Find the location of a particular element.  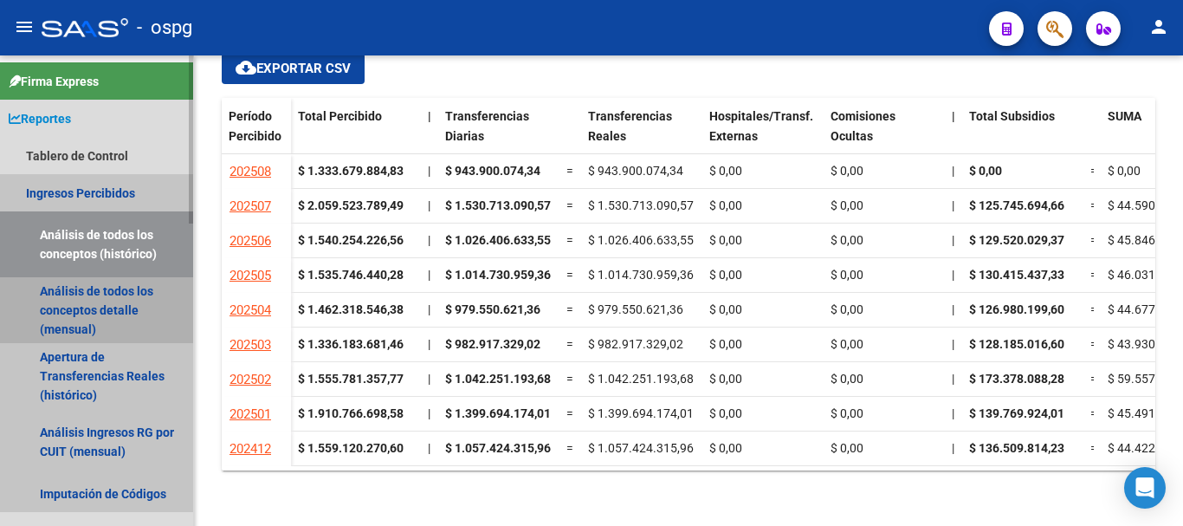

datatable-header-cell: Hospitales/Transf. Externas is located at coordinates (763, 134).